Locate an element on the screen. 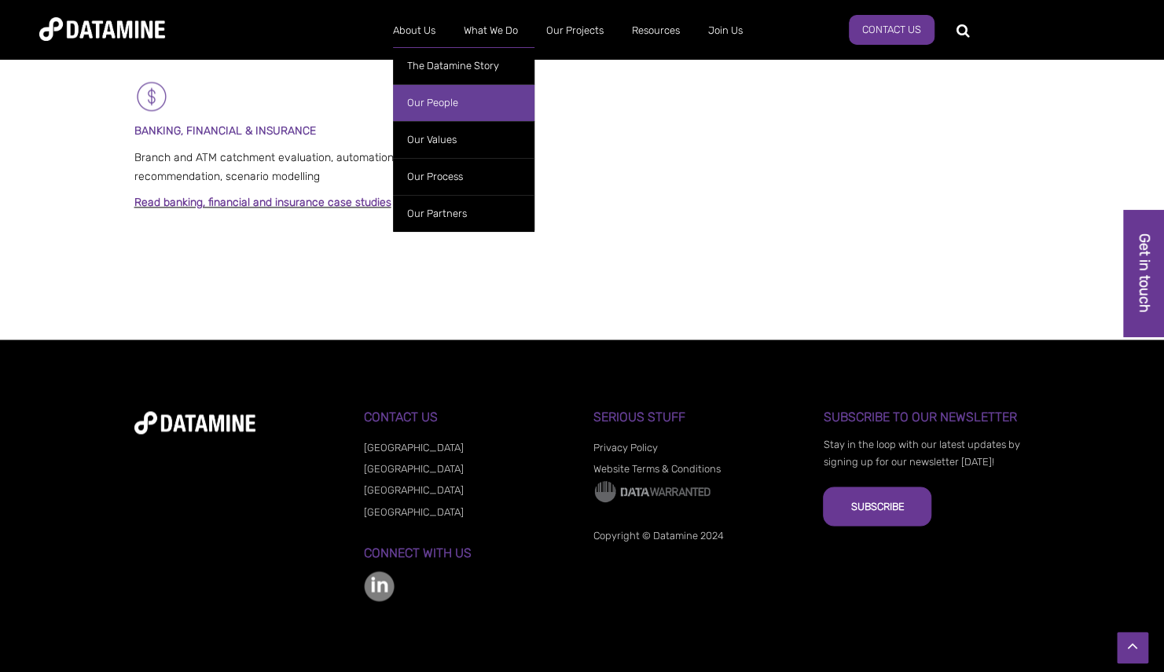  a: Read banking, financial and insurance case studies is located at coordinates (263, 202).